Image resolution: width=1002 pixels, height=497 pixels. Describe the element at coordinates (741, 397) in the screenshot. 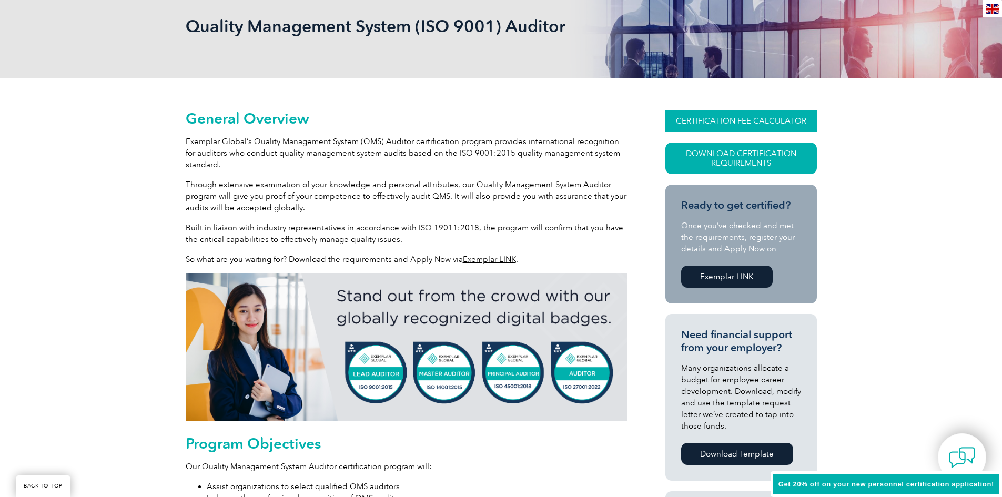

I see `p: Many organizations allocate a budget for employee career development. Download, modify and use th...` at that location.